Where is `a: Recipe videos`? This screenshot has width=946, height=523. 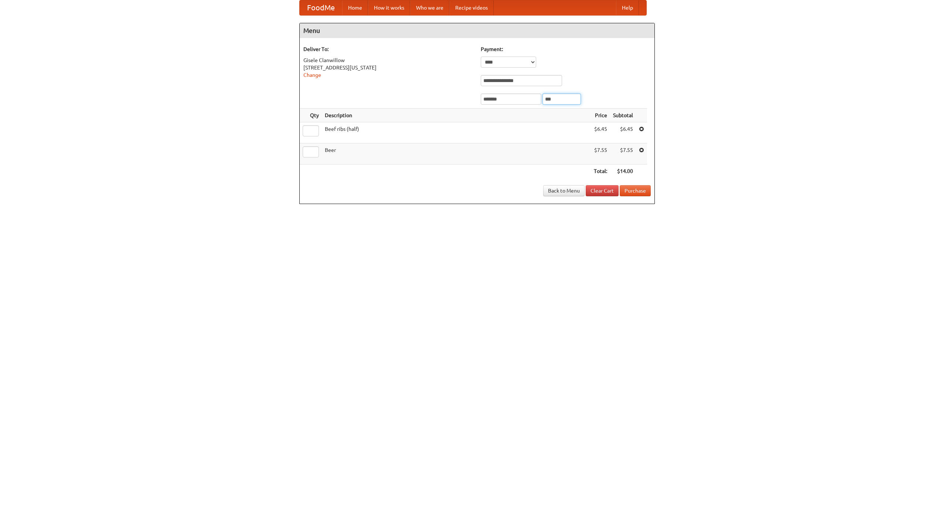
a: Recipe videos is located at coordinates (472, 8).